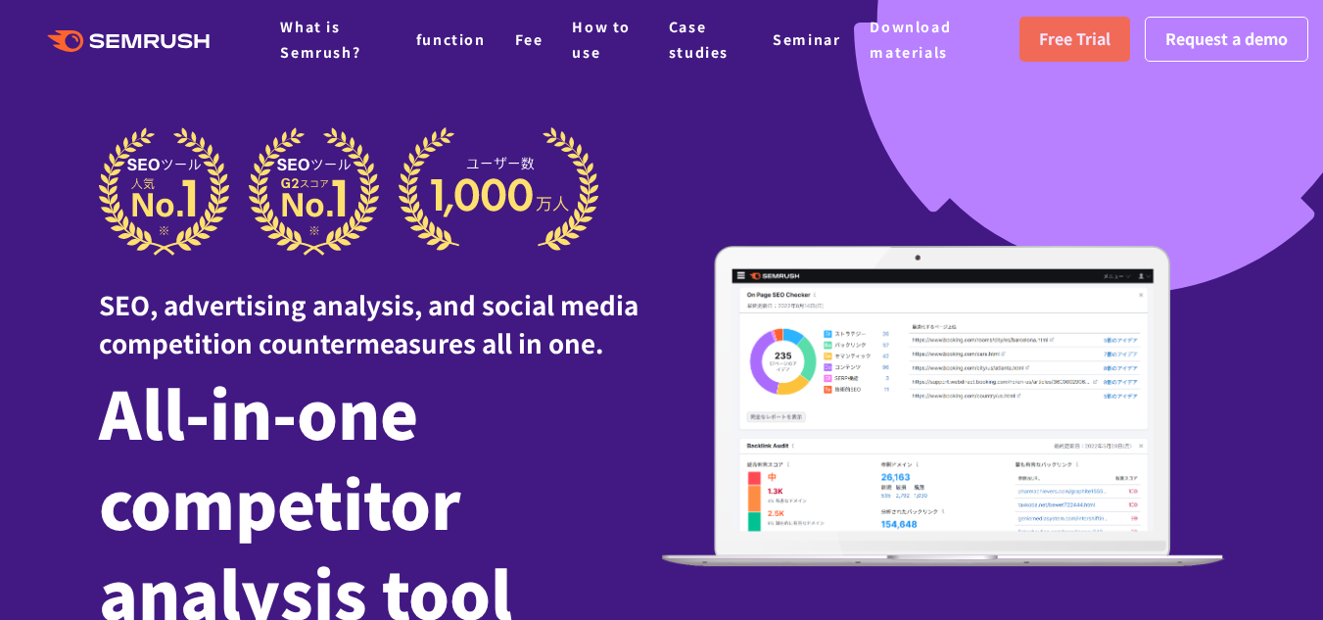  Describe the element at coordinates (910, 39) in the screenshot. I see `a: Download materials` at that location.